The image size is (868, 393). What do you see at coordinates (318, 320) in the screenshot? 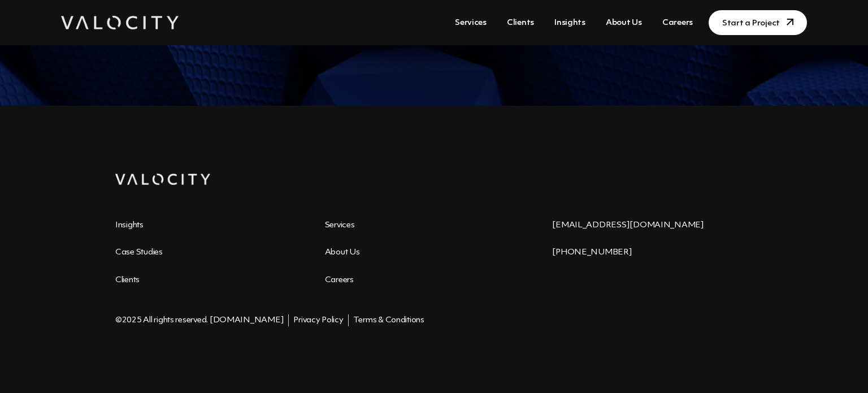
I see `a: Privacy Policy` at bounding box center [318, 320].